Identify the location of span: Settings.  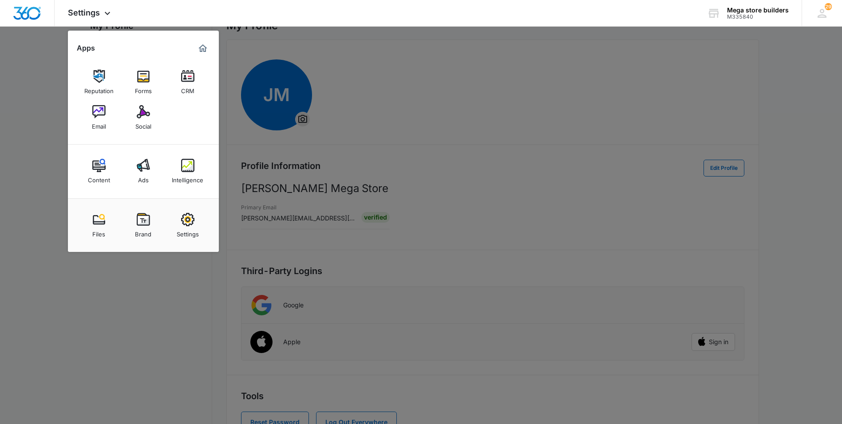
(84, 12).